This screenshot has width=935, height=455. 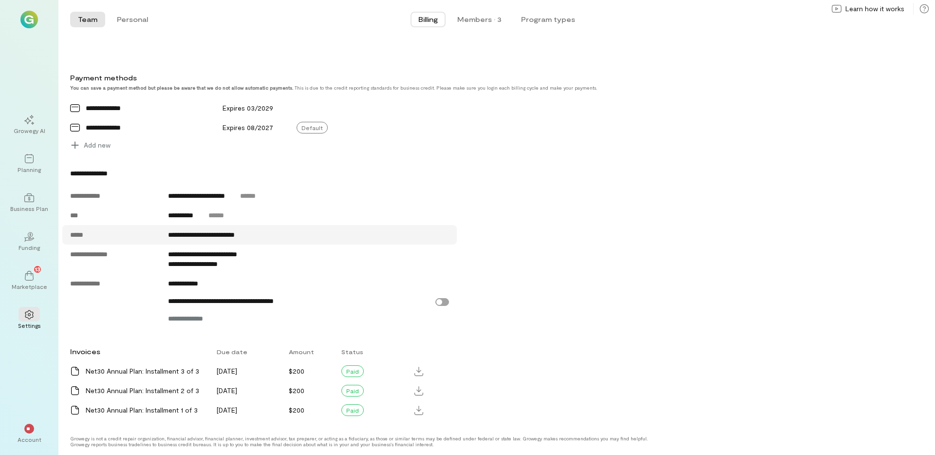 What do you see at coordinates (248, 108) in the screenshot?
I see `span: Expires 03/2029` at bounding box center [248, 108].